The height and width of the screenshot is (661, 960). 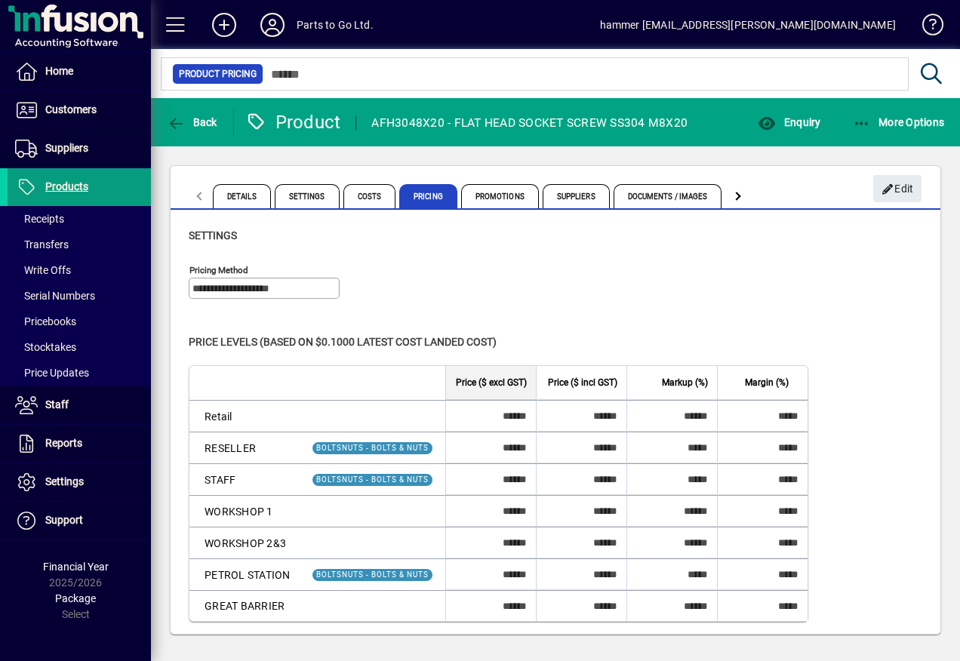 What do you see at coordinates (79, 347) in the screenshot?
I see `a: Stocktakes` at bounding box center [79, 347].